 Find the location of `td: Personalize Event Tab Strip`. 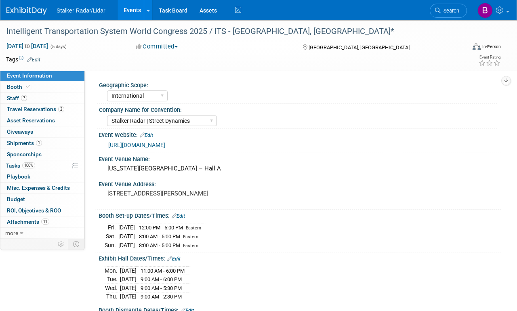

td: Personalize Event Tab Strip is located at coordinates (61, 244).